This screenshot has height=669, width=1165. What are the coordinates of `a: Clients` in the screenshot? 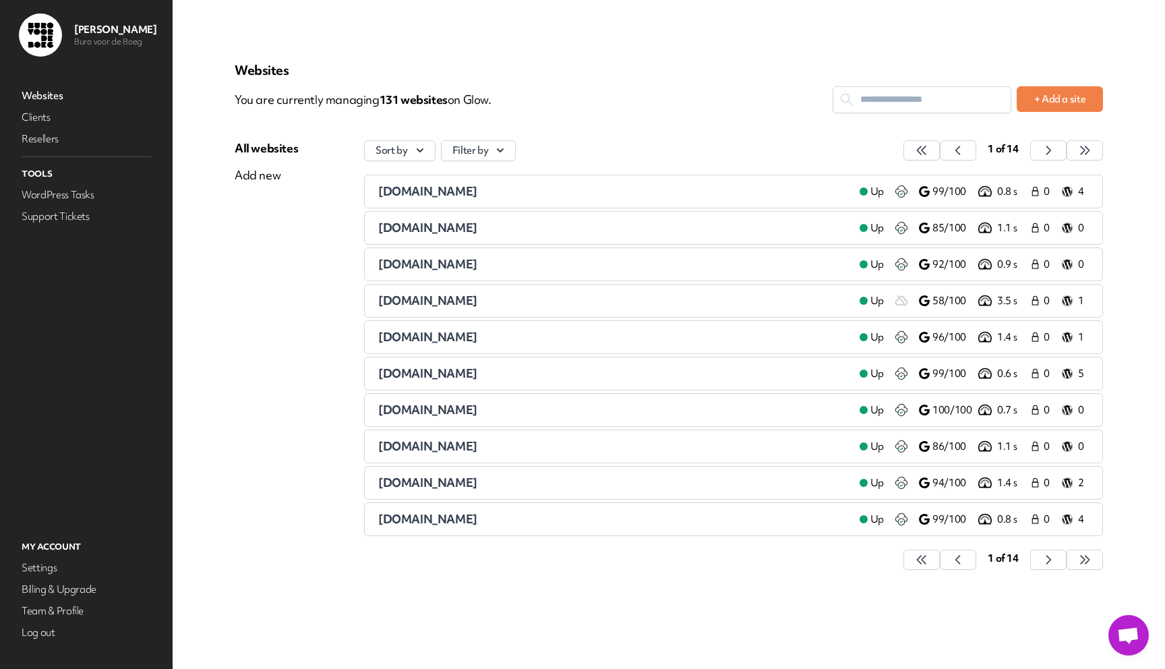 It's located at (86, 117).